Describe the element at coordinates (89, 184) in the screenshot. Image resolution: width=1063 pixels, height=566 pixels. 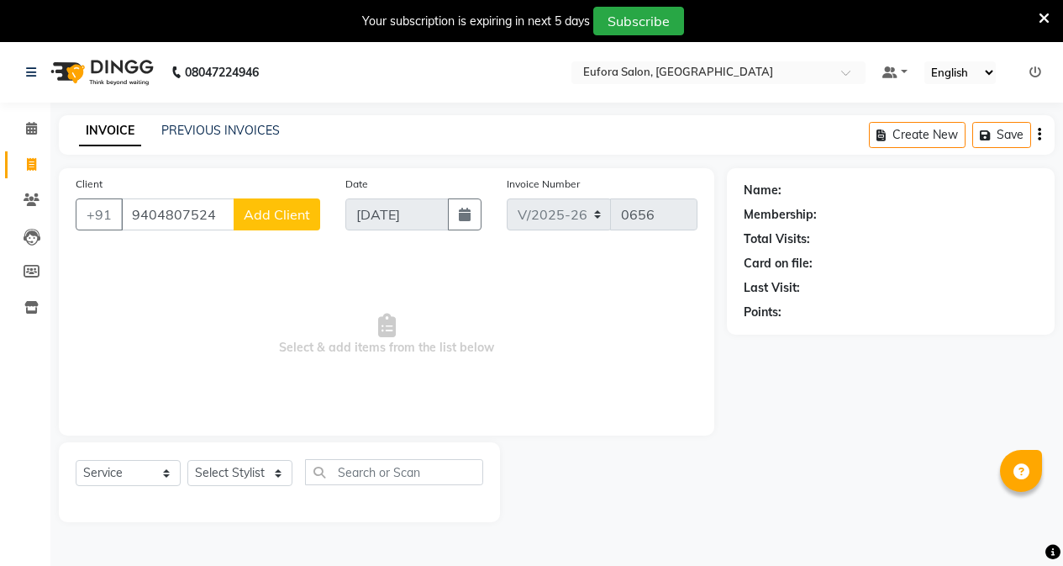
I see `label: Client` at that location.